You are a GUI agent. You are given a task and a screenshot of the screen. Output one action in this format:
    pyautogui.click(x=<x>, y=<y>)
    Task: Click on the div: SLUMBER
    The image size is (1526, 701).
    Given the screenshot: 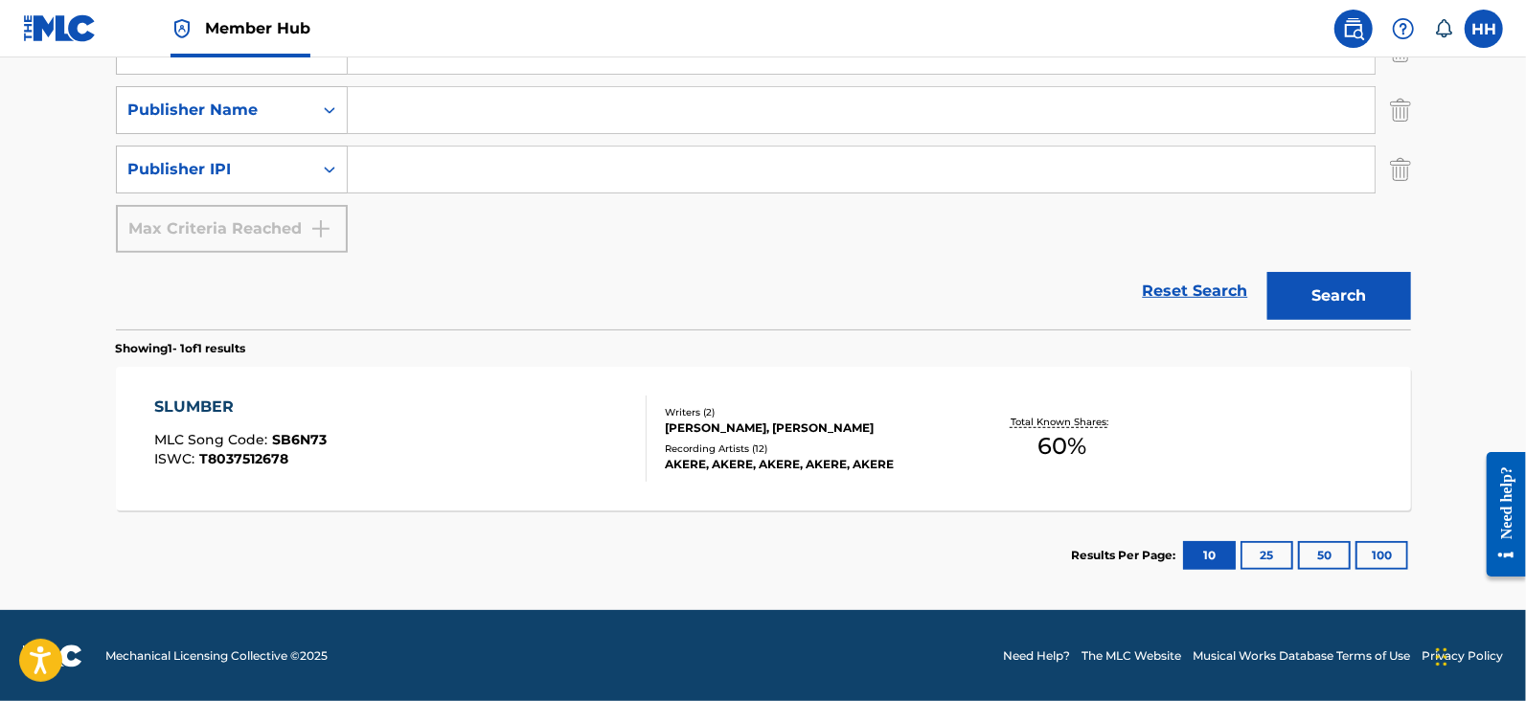 What is the action you would take?
    pyautogui.click(x=240, y=407)
    